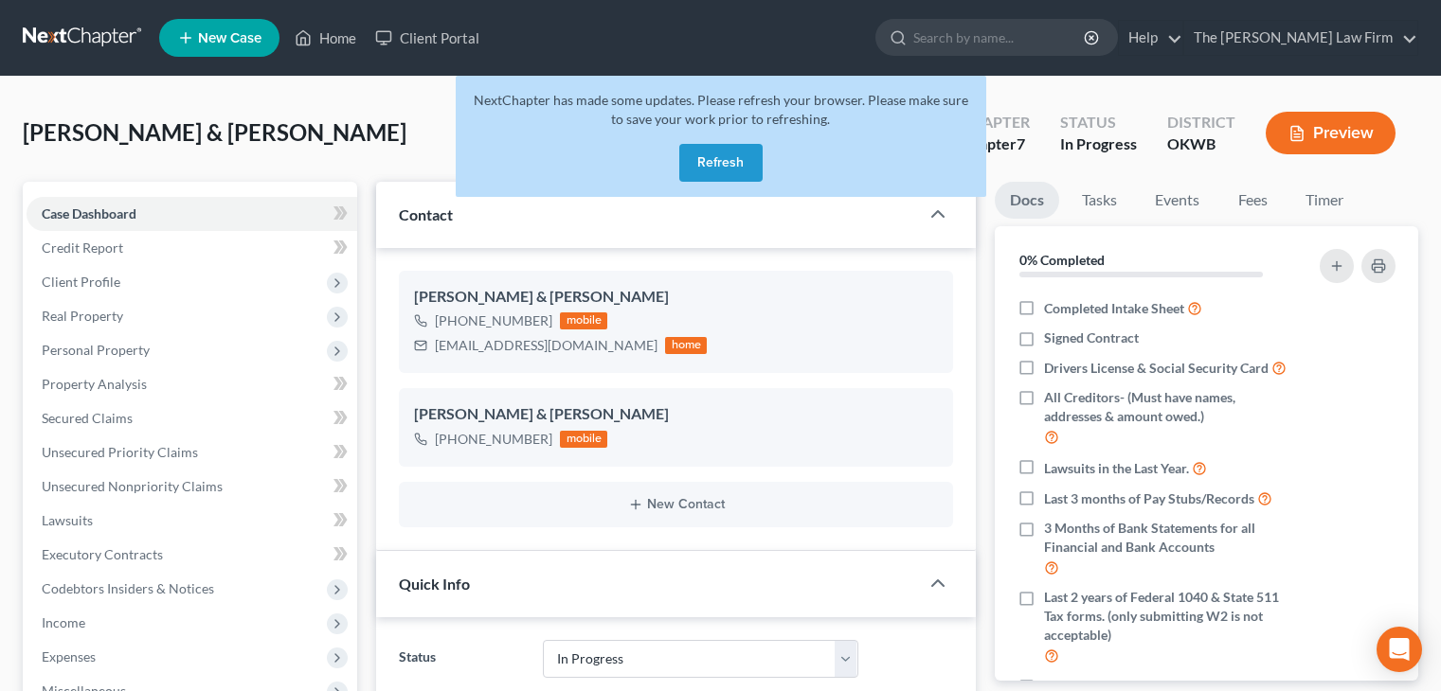 Image resolution: width=1441 pixels, height=691 pixels. What do you see at coordinates (1020, 143) in the screenshot?
I see `span: 7` at bounding box center [1020, 143].